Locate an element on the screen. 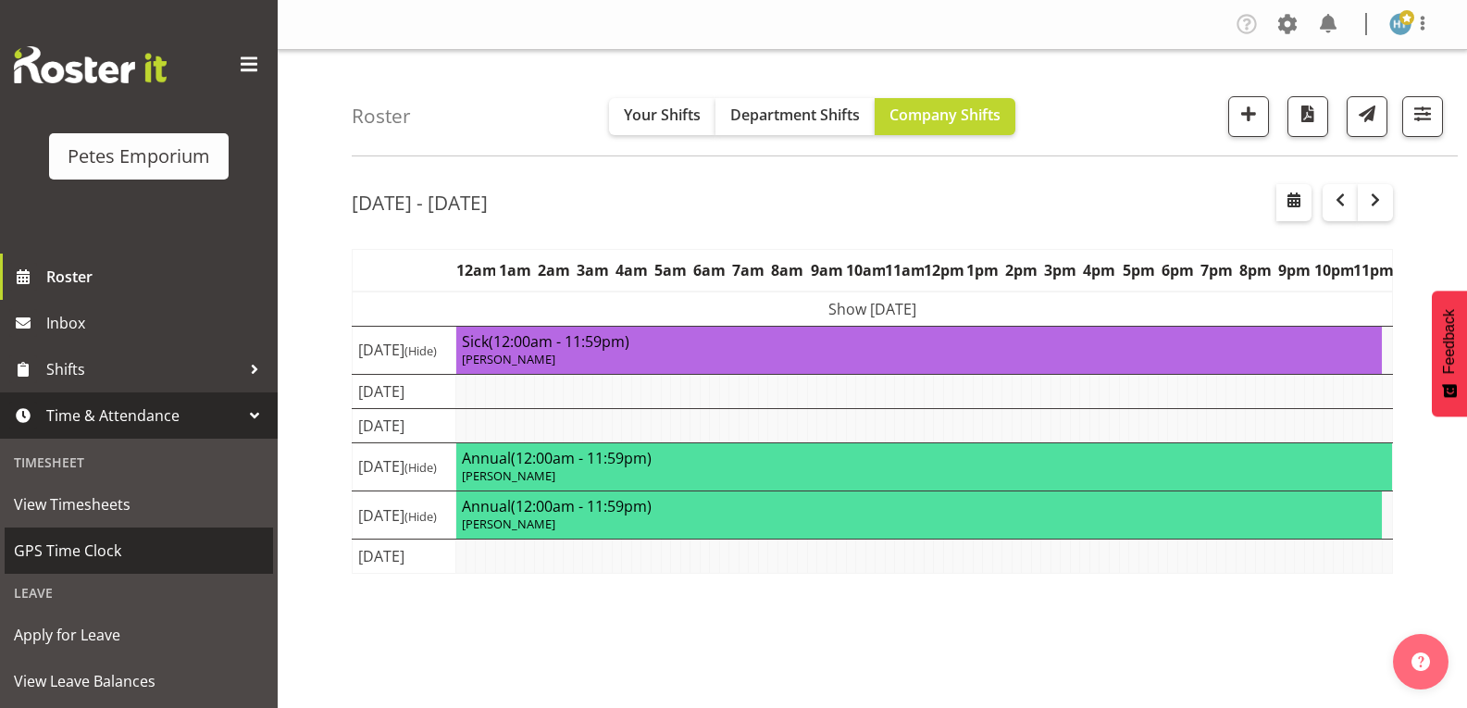 This screenshot has width=1467, height=708. span: Your Shifts is located at coordinates (662, 115).